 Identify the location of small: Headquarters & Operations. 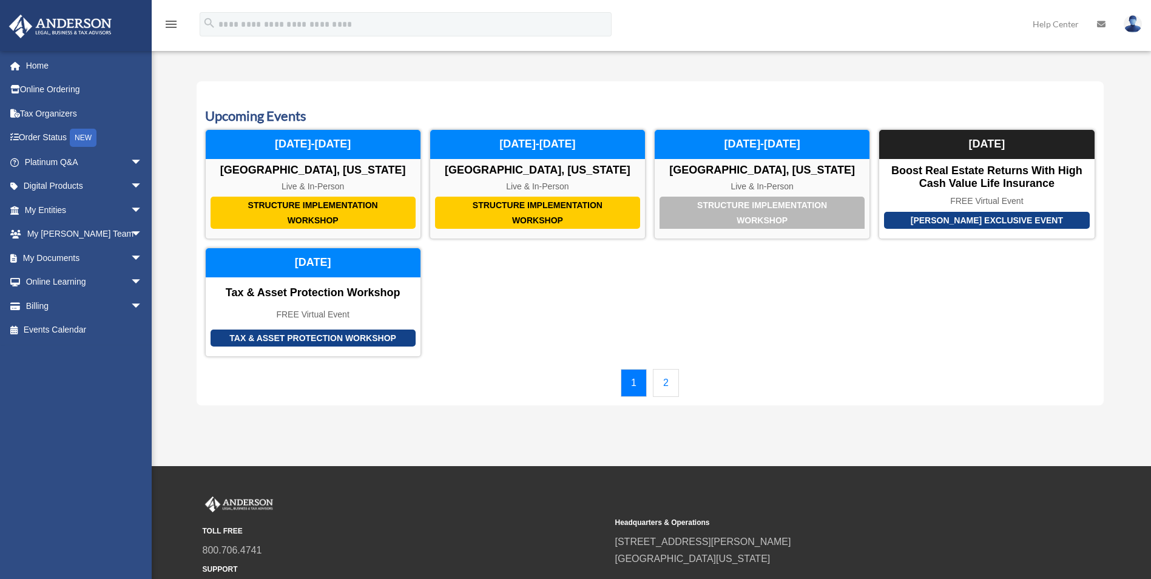
(817, 522).